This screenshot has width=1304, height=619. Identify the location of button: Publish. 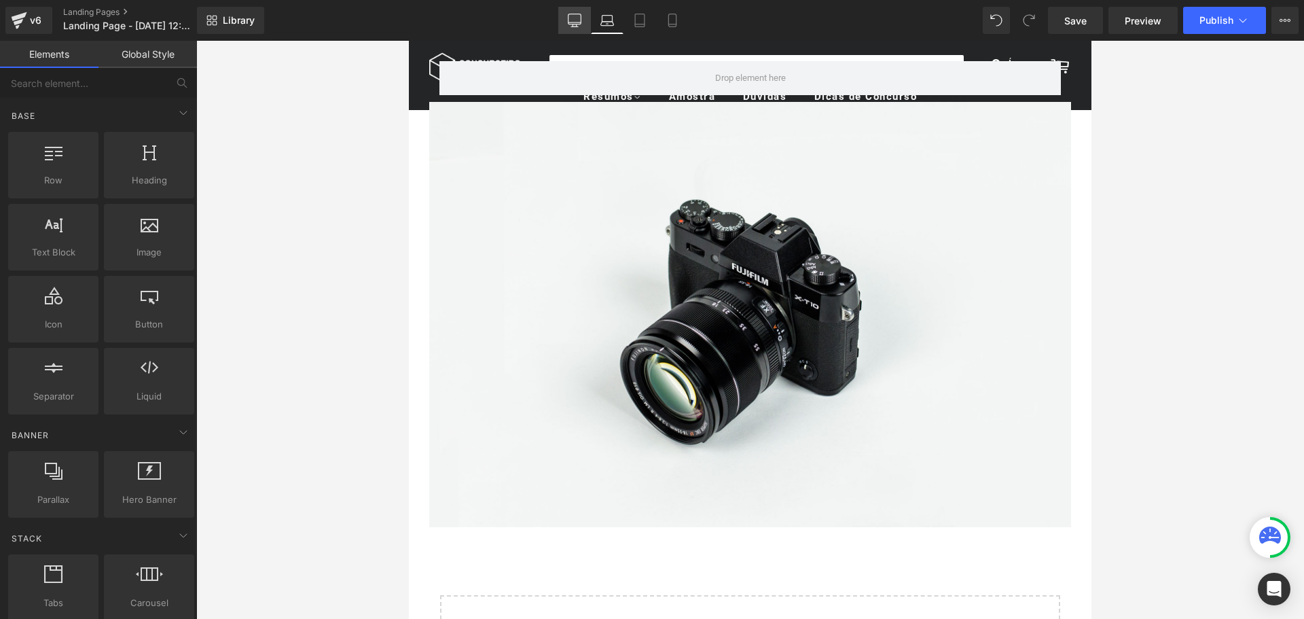
(1224, 20).